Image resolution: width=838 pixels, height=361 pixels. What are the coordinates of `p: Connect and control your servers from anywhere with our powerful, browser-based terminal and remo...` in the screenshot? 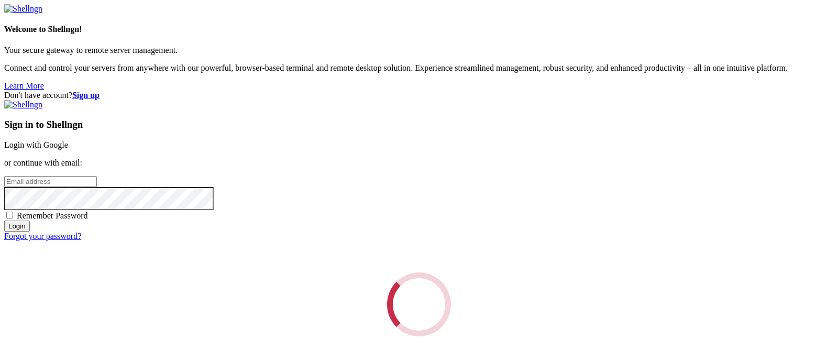 It's located at (419, 68).